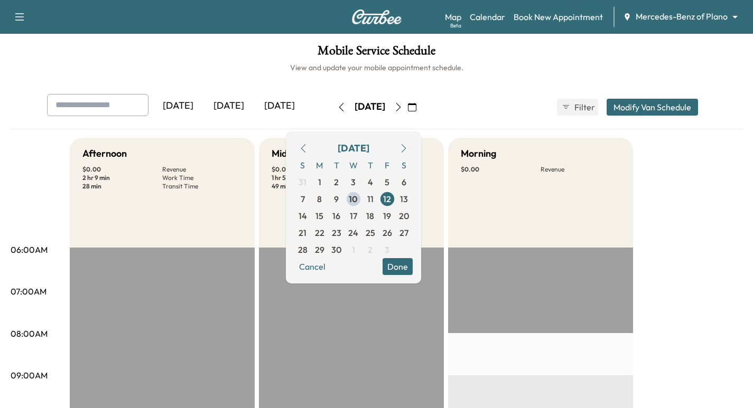 This screenshot has width=753, height=408. Describe the element at coordinates (302, 182) in the screenshot. I see `span: 31` at that location.